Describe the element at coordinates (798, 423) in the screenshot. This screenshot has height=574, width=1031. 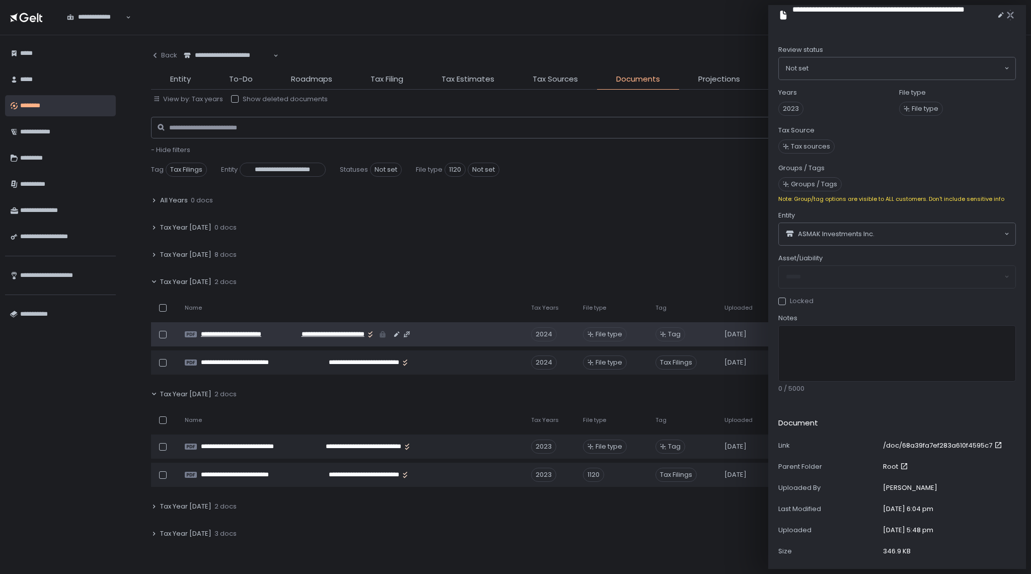
I see `h2: Document` at that location.